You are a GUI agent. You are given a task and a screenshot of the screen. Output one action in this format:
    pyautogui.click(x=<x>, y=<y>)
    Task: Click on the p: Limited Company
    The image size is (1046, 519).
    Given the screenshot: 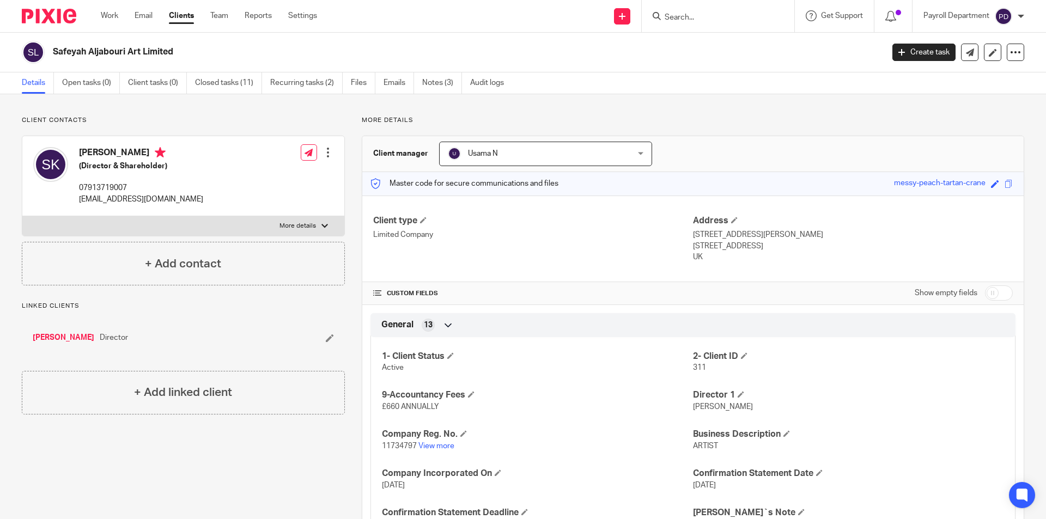 What is the action you would take?
    pyautogui.click(x=533, y=235)
    